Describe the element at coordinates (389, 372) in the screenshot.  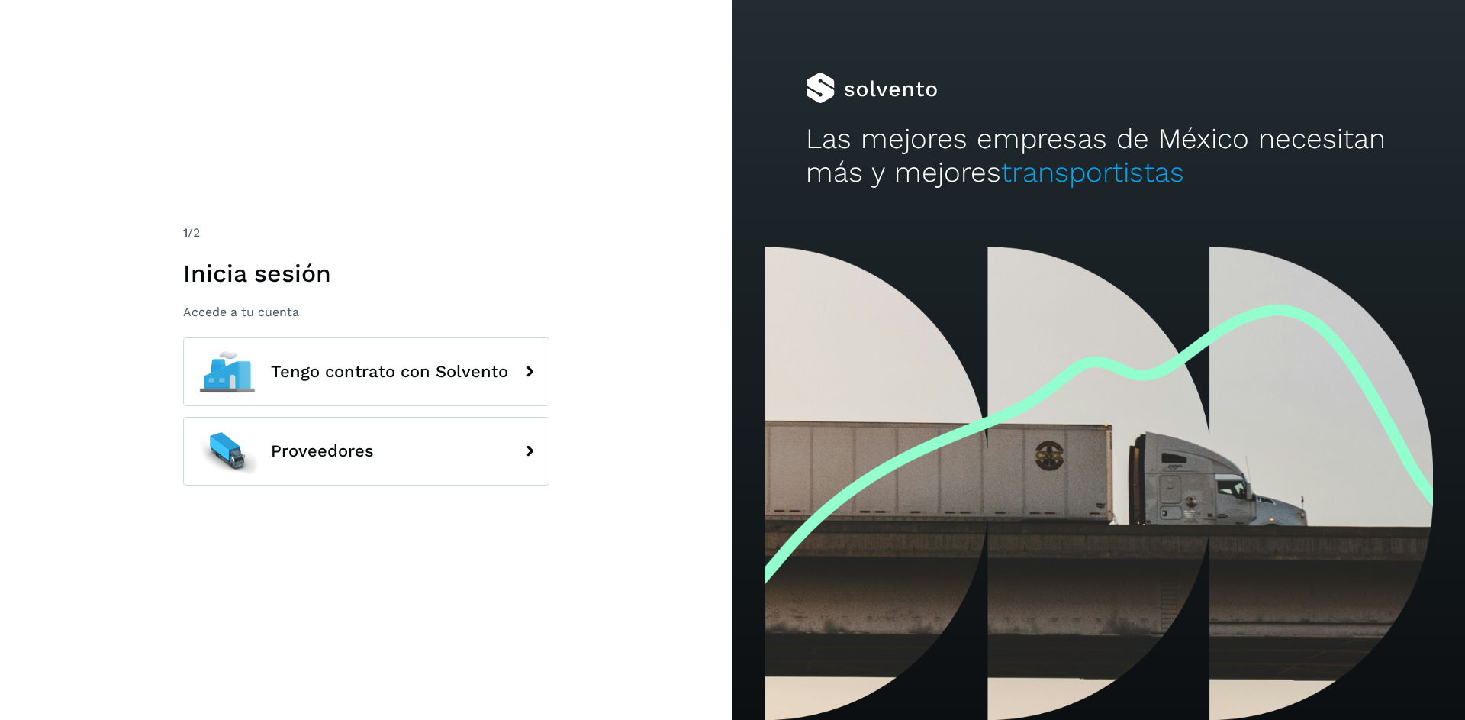
I see `span: Tengo contrato con Solvento` at that location.